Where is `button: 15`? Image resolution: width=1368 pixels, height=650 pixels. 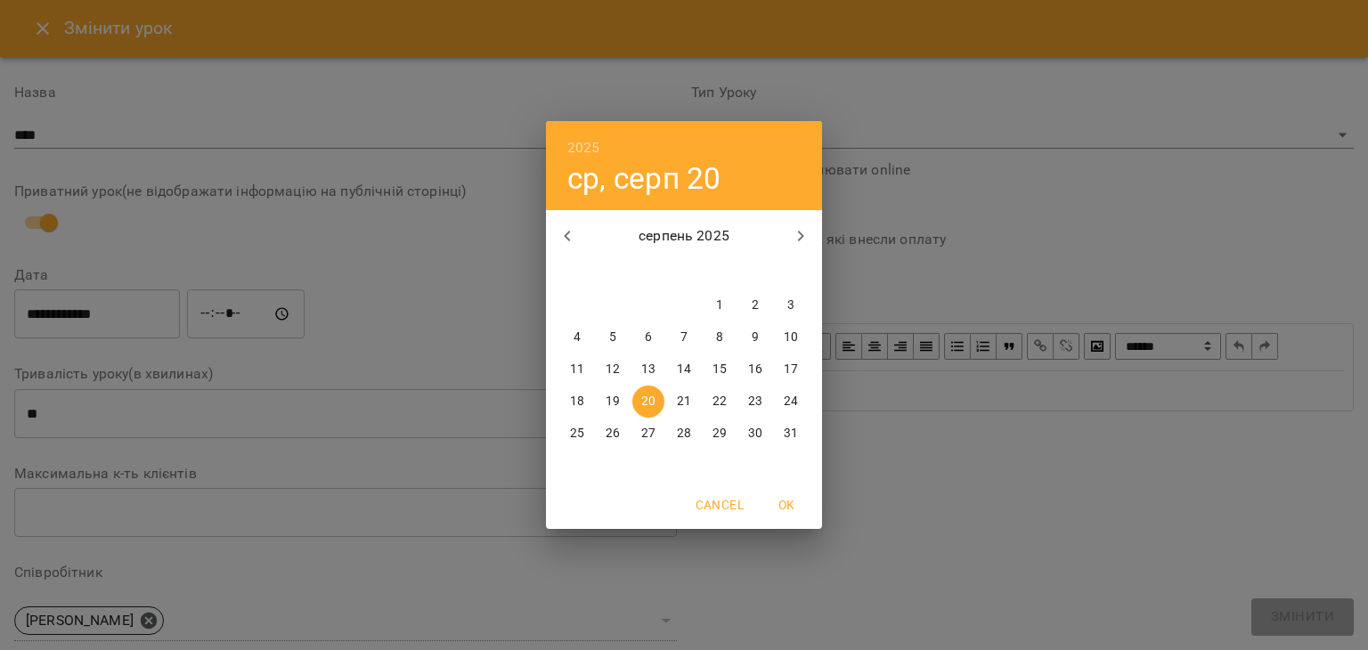 button: 15 is located at coordinates (720, 370).